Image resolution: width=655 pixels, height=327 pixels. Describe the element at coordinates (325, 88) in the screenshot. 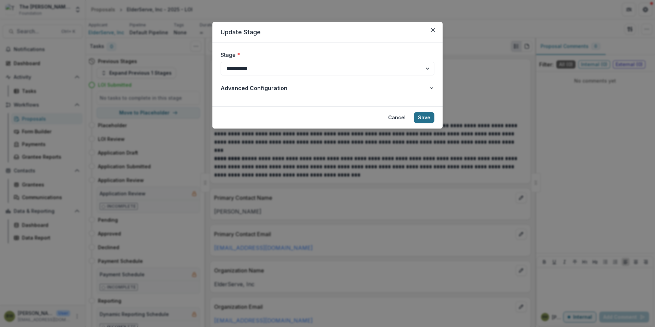

I see `span: Advanced Configuration` at that location.